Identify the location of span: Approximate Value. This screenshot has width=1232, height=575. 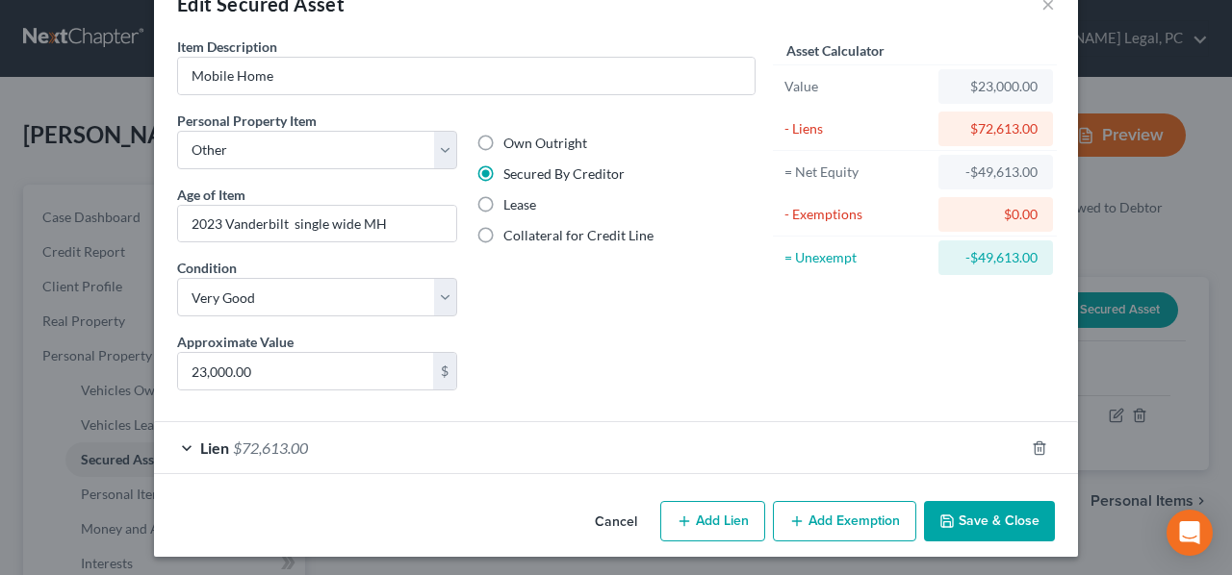
(235, 342).